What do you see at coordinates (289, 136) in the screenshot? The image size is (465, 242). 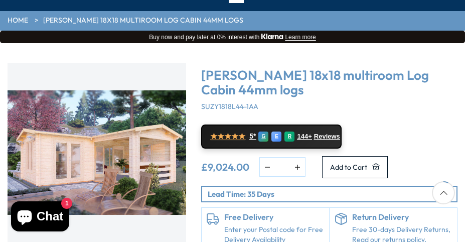 I see `div: R` at bounding box center [289, 136].